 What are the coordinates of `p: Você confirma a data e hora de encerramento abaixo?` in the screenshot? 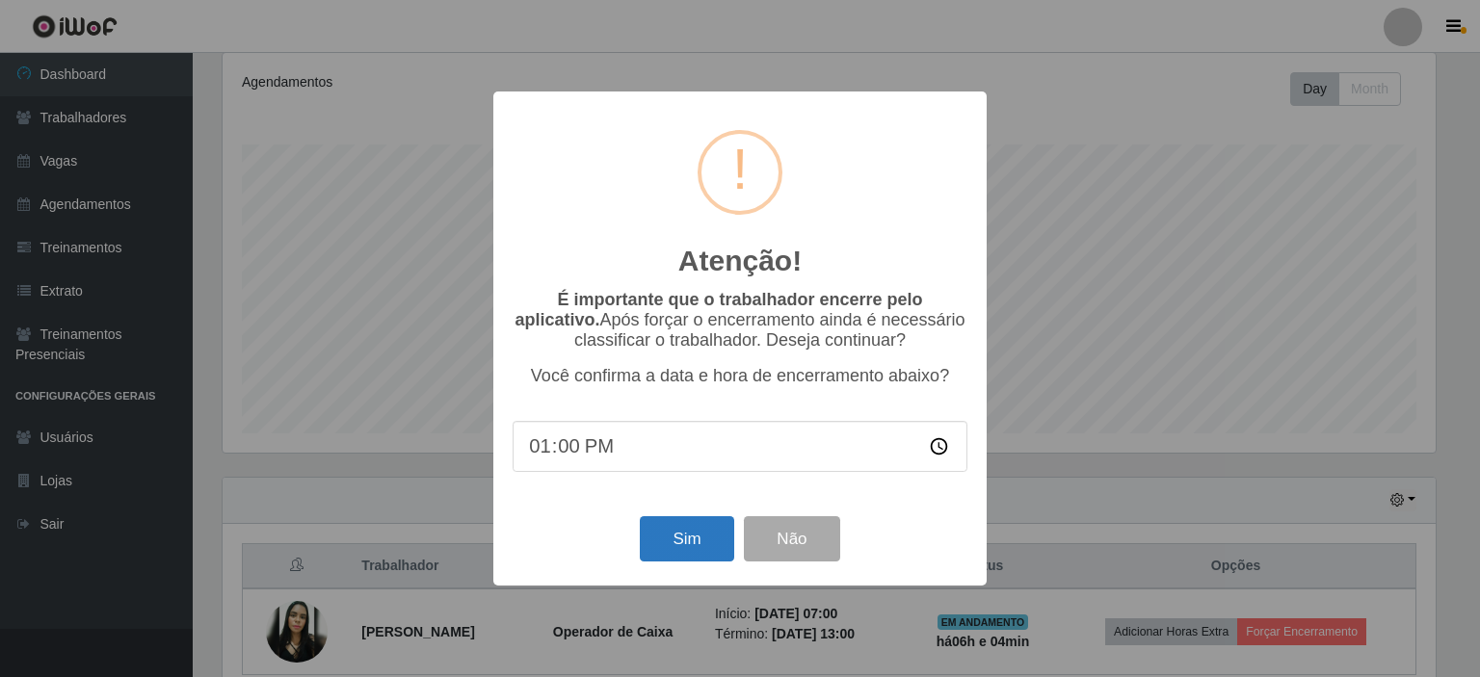 It's located at (740, 376).